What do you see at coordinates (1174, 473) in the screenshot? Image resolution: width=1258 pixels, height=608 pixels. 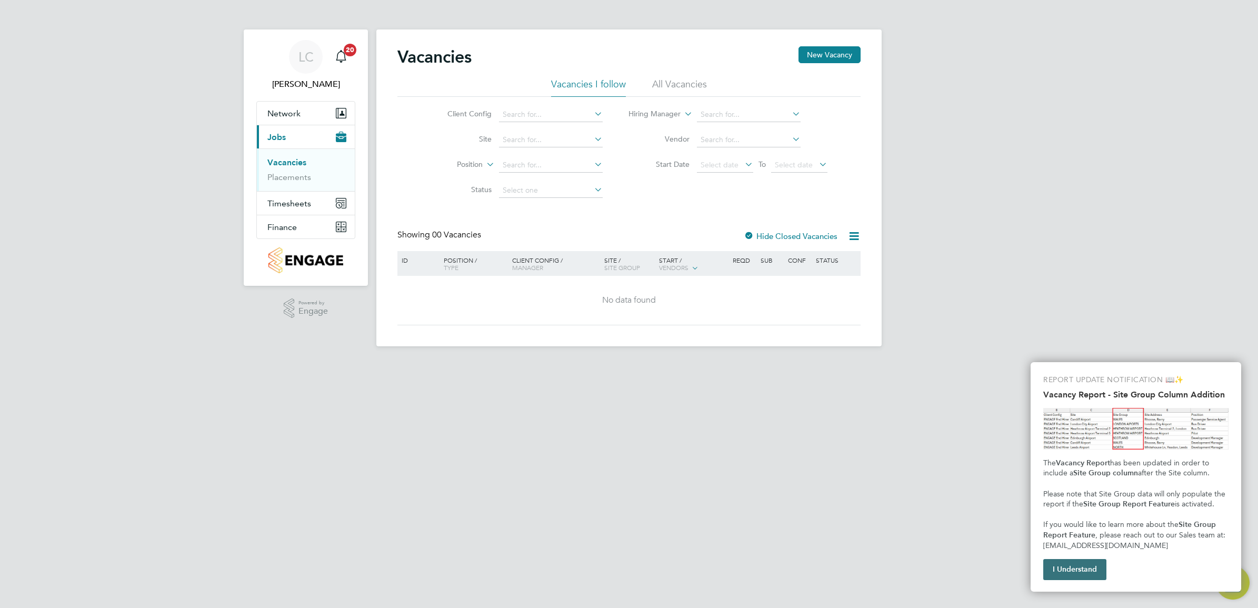 I see `span: after the Site column.` at bounding box center [1174, 473].